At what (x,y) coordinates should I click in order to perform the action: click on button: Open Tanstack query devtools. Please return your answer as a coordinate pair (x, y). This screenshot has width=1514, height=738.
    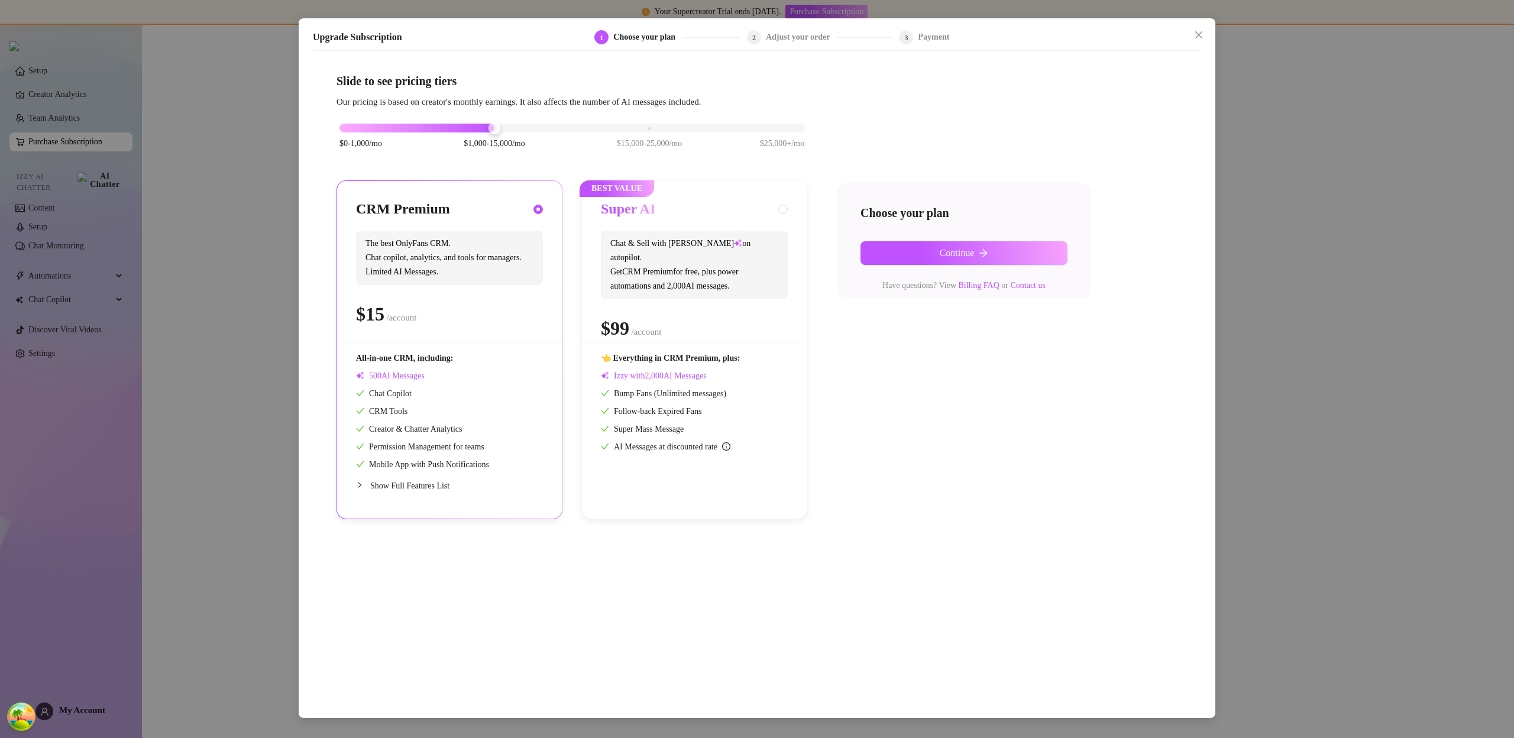
    Looking at the image, I should click on (21, 717).